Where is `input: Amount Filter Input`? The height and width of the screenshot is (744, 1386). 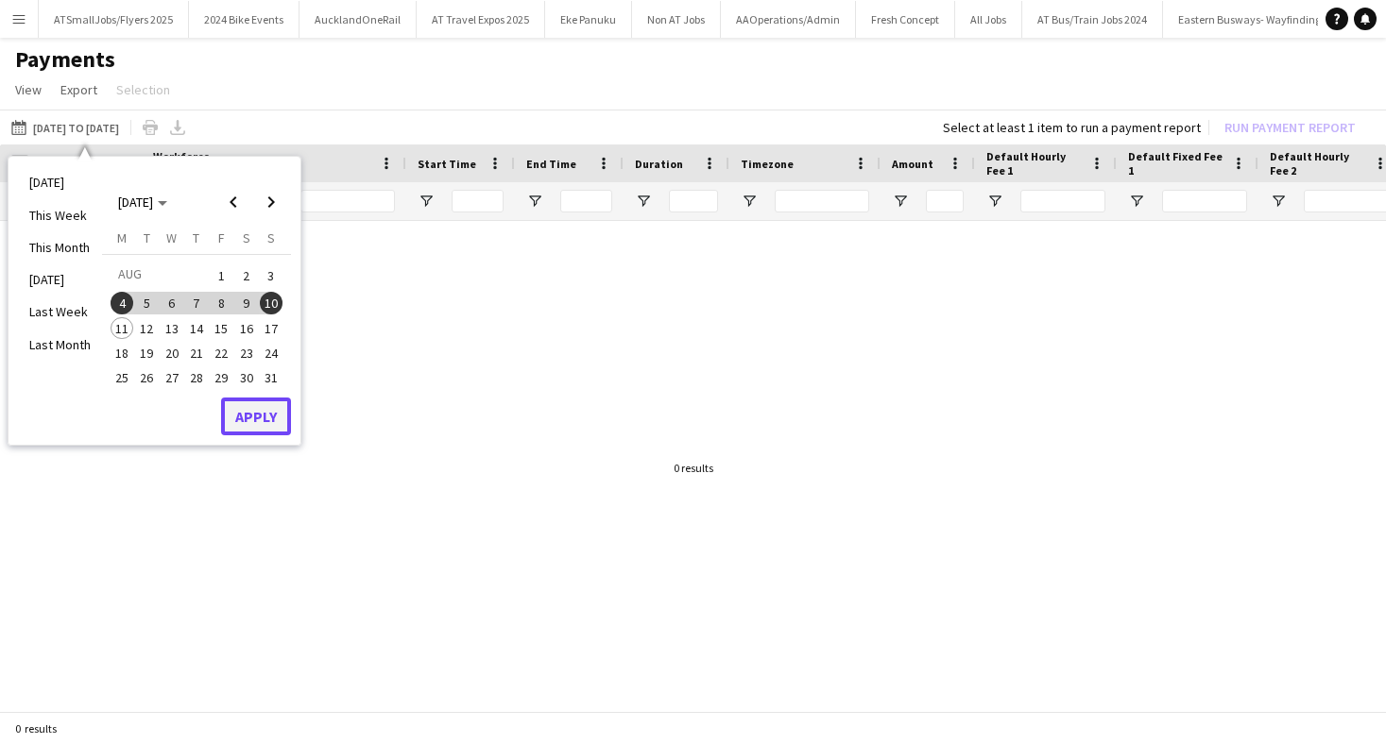
input: Amount Filter Input is located at coordinates (945, 201).